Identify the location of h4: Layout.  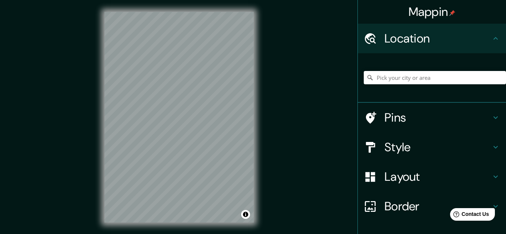
(437, 177).